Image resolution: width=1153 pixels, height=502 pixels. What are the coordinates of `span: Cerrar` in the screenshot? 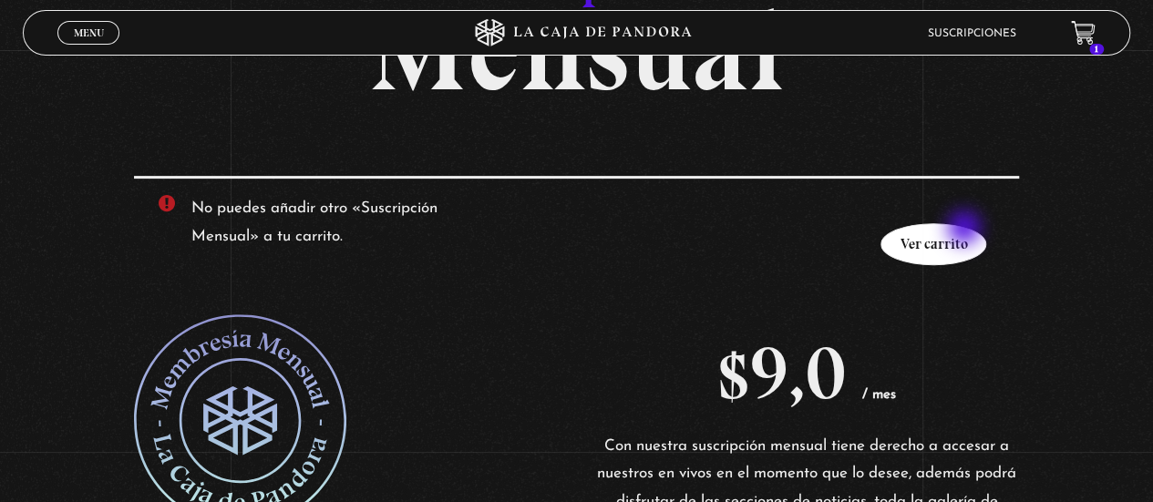 It's located at (88, 49).